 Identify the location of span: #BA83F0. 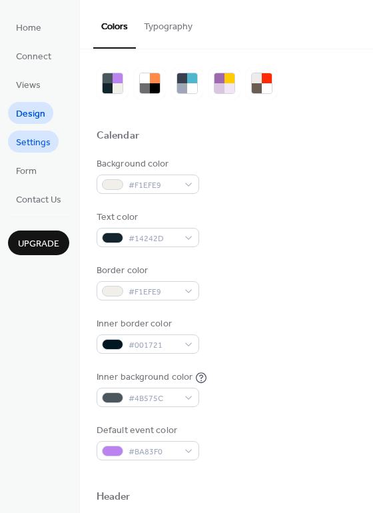
(153, 451).